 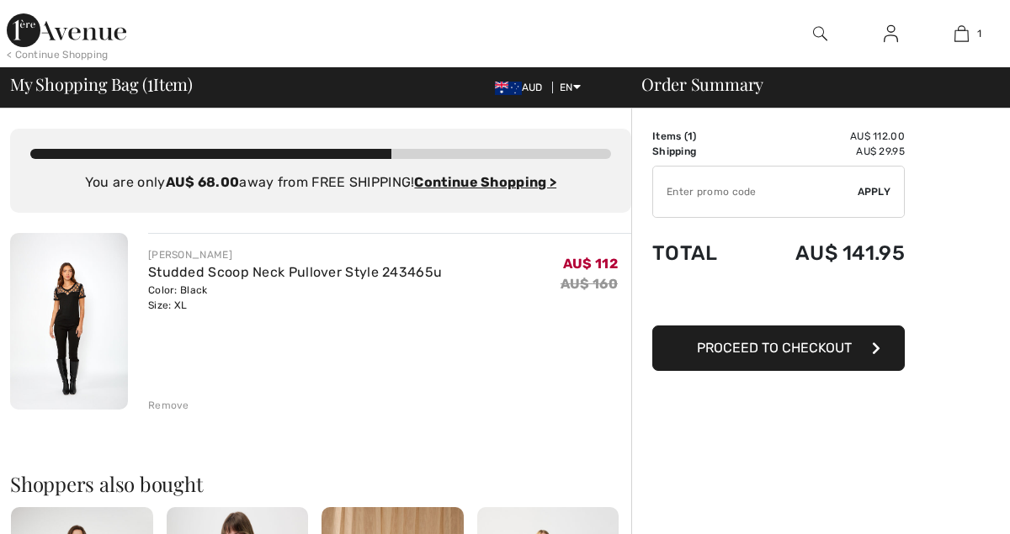 I want to click on td: Items ( ), so click(x=699, y=136).